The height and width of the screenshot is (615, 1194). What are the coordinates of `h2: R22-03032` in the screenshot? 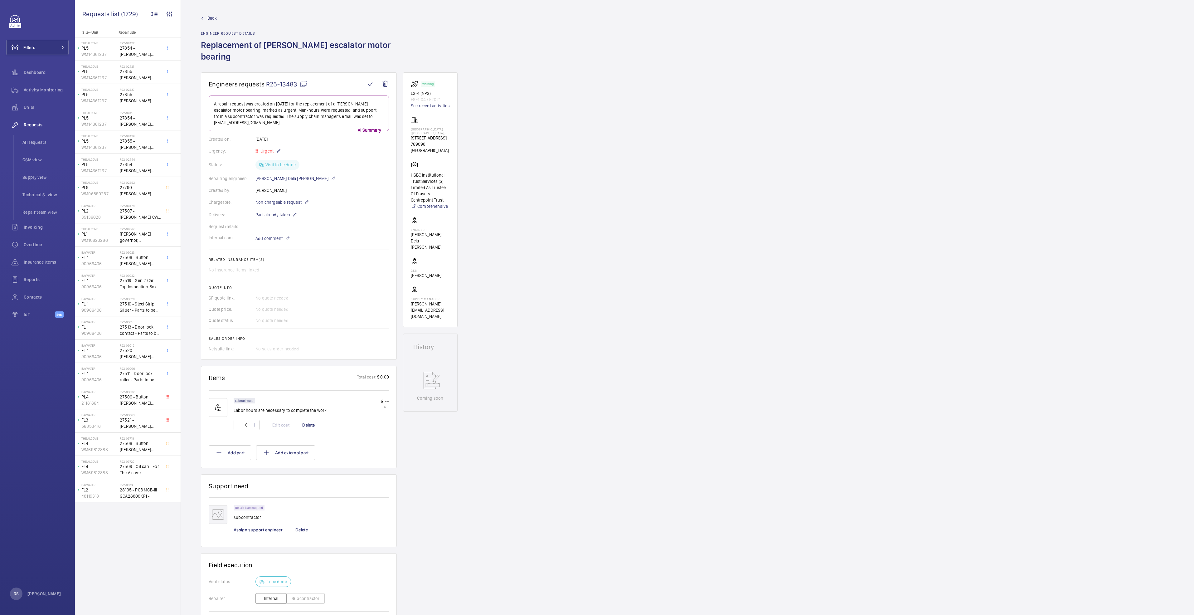 It's located at (140, 392).